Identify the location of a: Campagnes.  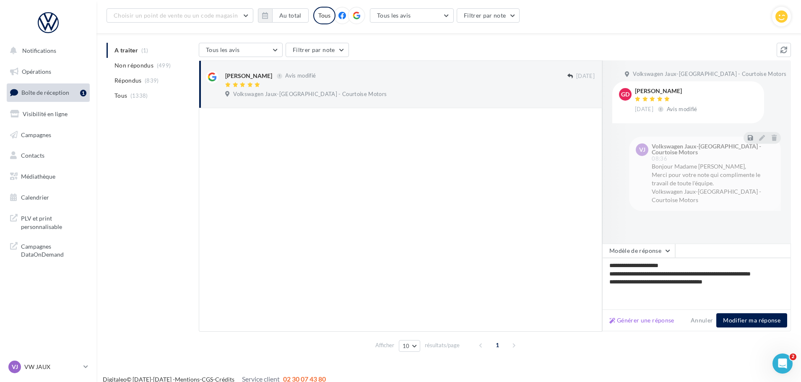
(48, 135).